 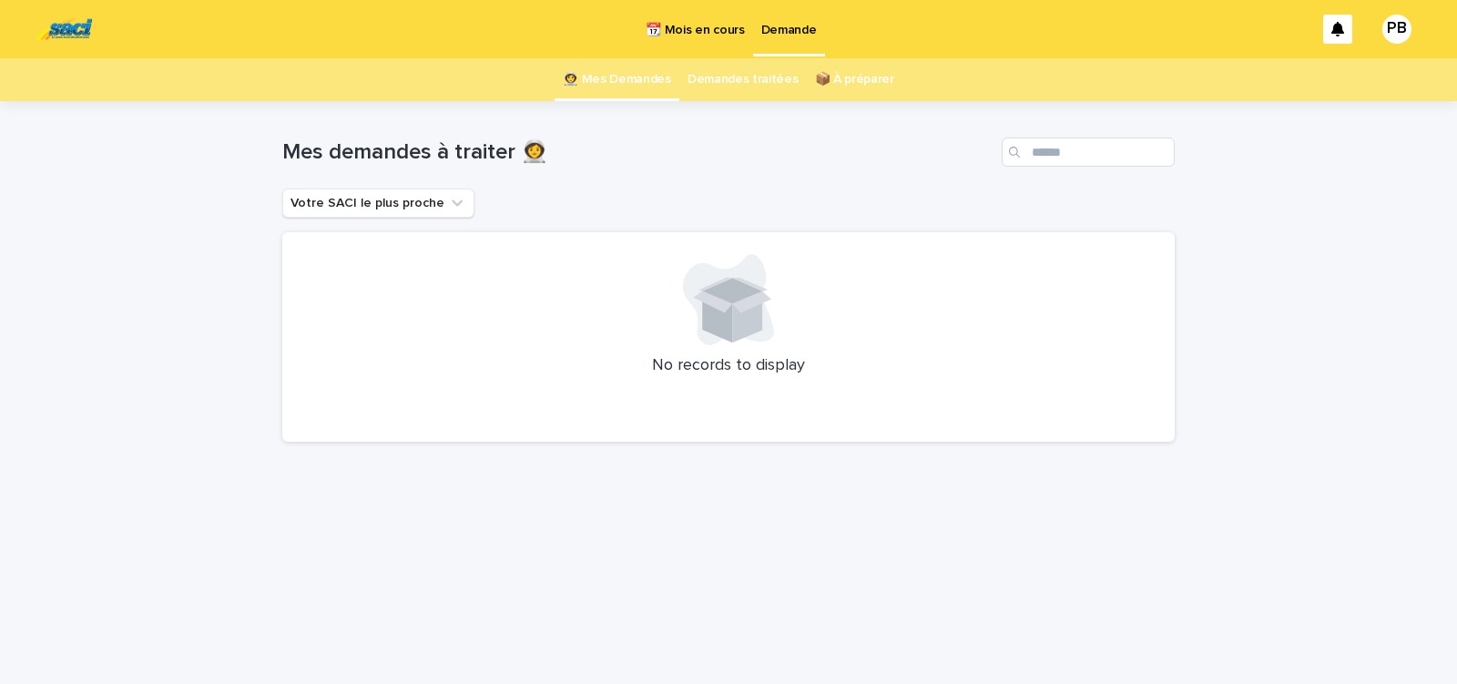 I want to click on a: 👩‍🚀 Mes Demandes, so click(x=617, y=79).